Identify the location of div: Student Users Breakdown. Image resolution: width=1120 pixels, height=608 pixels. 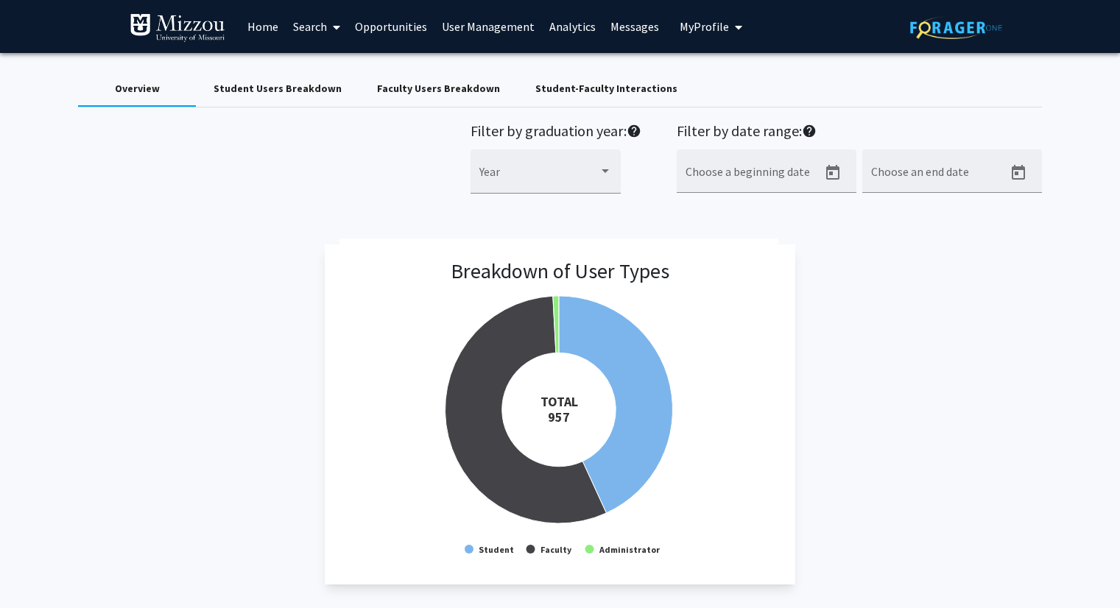
(277, 88).